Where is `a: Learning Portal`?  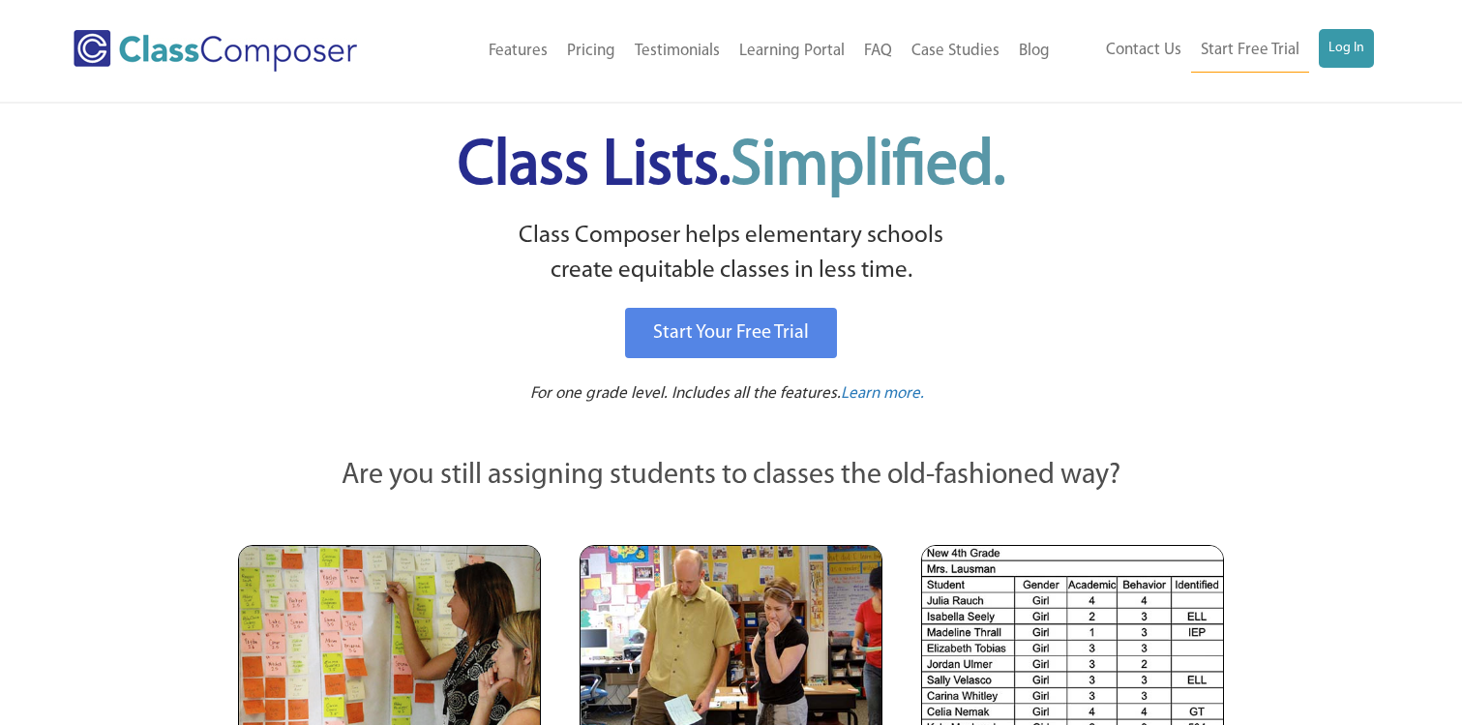
a: Learning Portal is located at coordinates (791, 51).